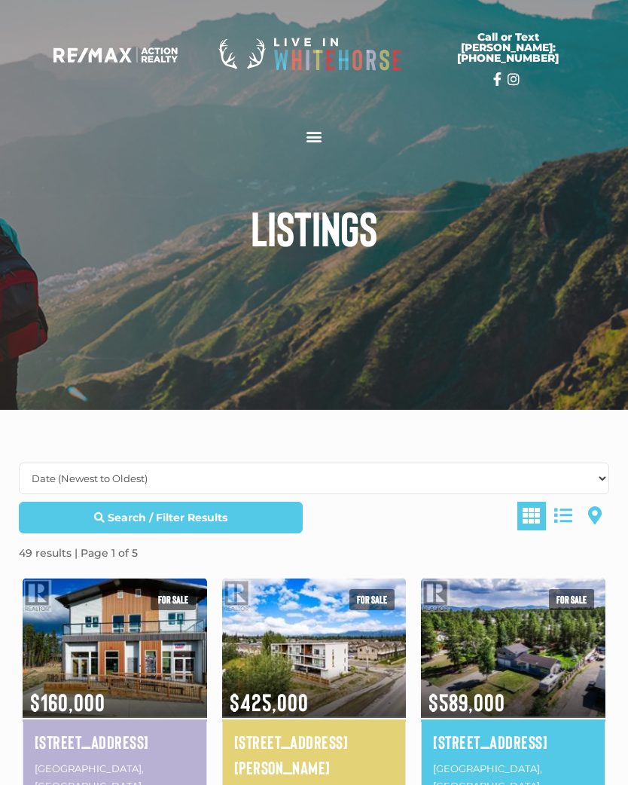 This screenshot has height=785, width=628. I want to click on img: 28 10TH AVENUE, Whitehorse, Yukon, so click(513, 647).